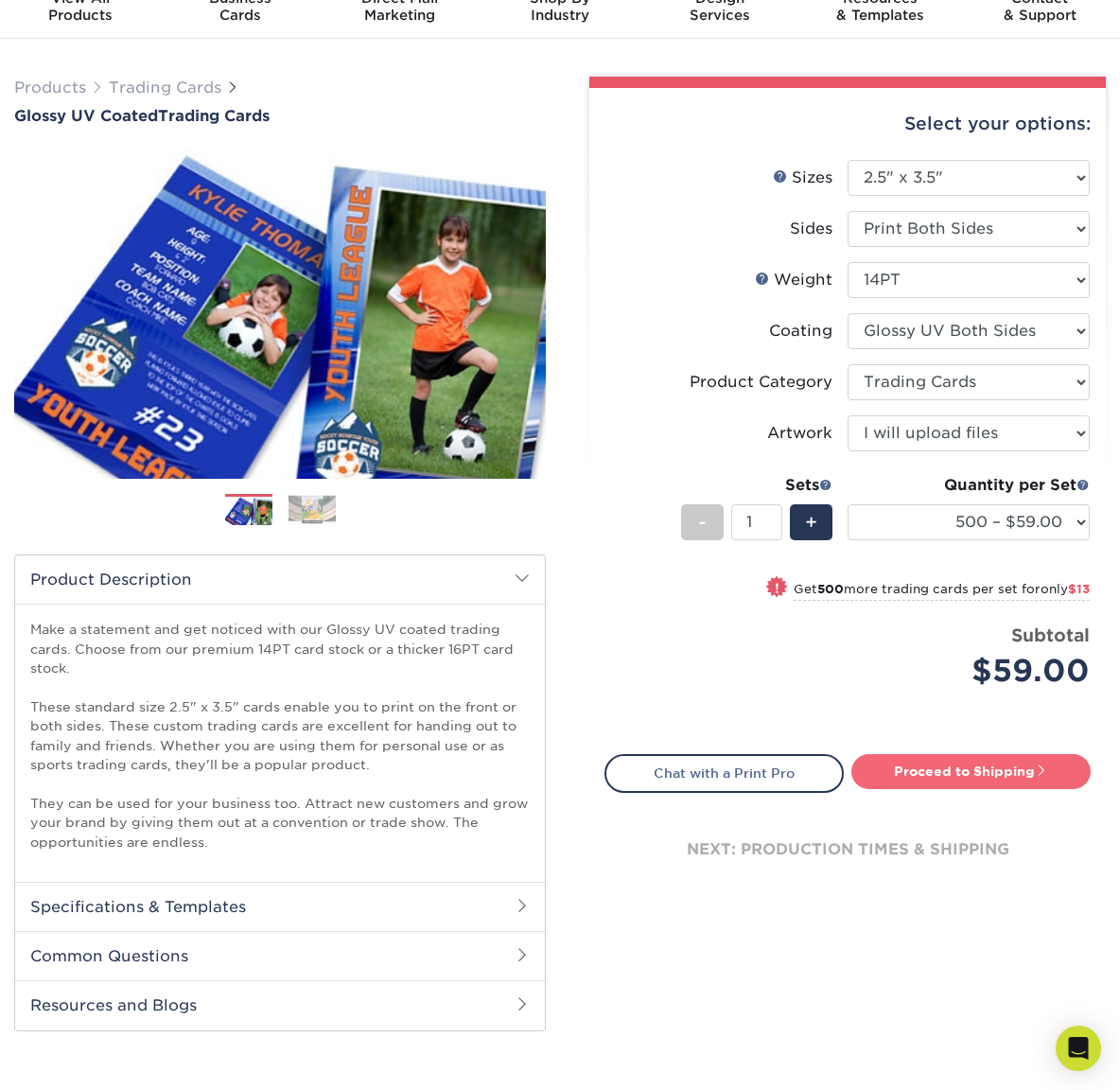 The image size is (1120, 1090). I want to click on div: next: production times & shipping, so click(848, 850).